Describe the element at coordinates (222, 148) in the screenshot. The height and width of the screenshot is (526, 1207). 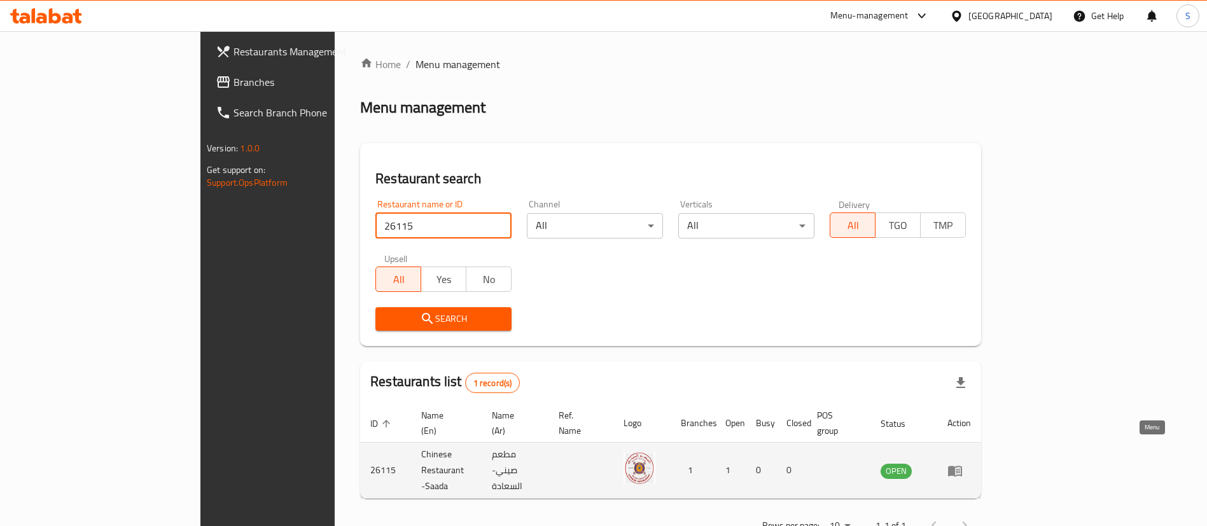
I see `span: Version:` at that location.